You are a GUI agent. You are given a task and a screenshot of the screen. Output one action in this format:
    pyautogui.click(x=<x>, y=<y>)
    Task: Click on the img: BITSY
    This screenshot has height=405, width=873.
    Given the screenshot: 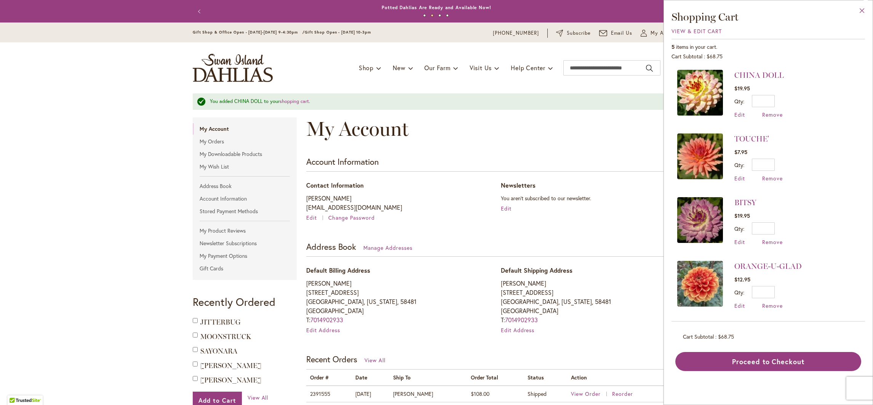 What is the action you would take?
    pyautogui.click(x=700, y=220)
    